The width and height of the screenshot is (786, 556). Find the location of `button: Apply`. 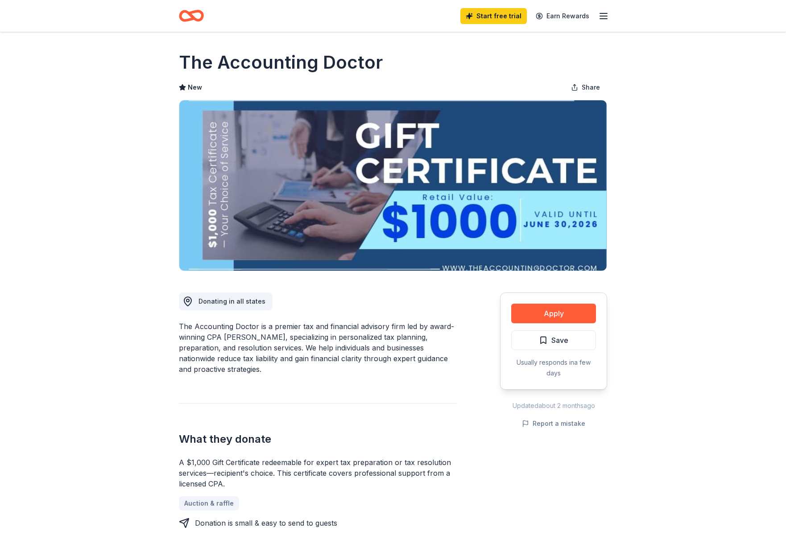

button: Apply is located at coordinates (553, 314).